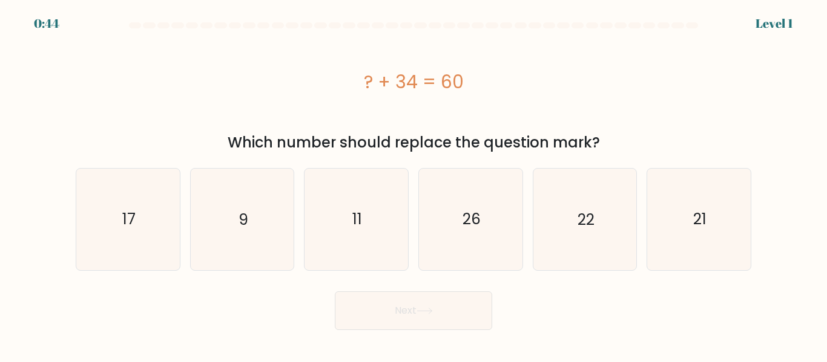 The width and height of the screenshot is (827, 362). What do you see at coordinates (413, 82) in the screenshot?
I see `div: ? + 34 = 60` at bounding box center [413, 82].